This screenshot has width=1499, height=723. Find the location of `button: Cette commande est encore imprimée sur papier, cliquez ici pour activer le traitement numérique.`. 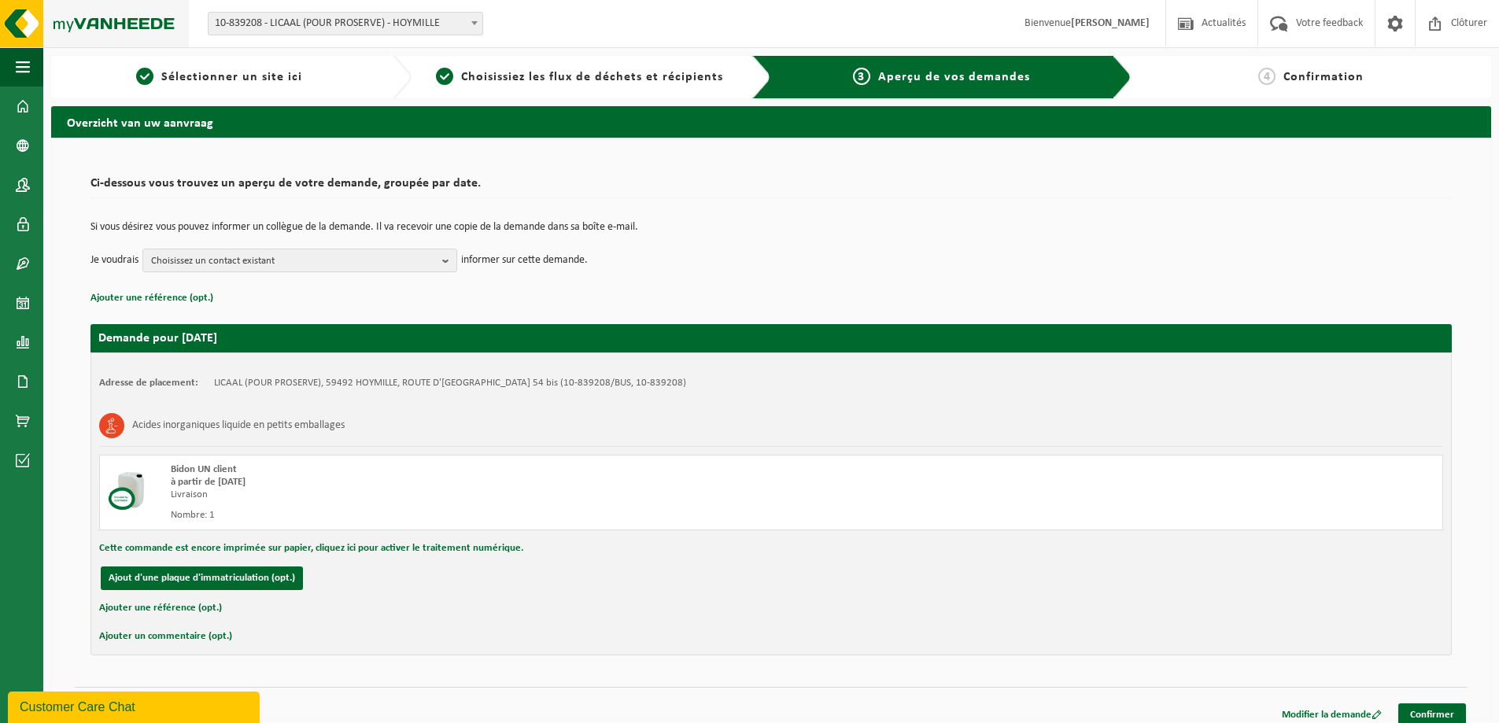

button: Cette commande est encore imprimée sur papier, cliquez ici pour activer le traitement numérique. is located at coordinates (311, 548).